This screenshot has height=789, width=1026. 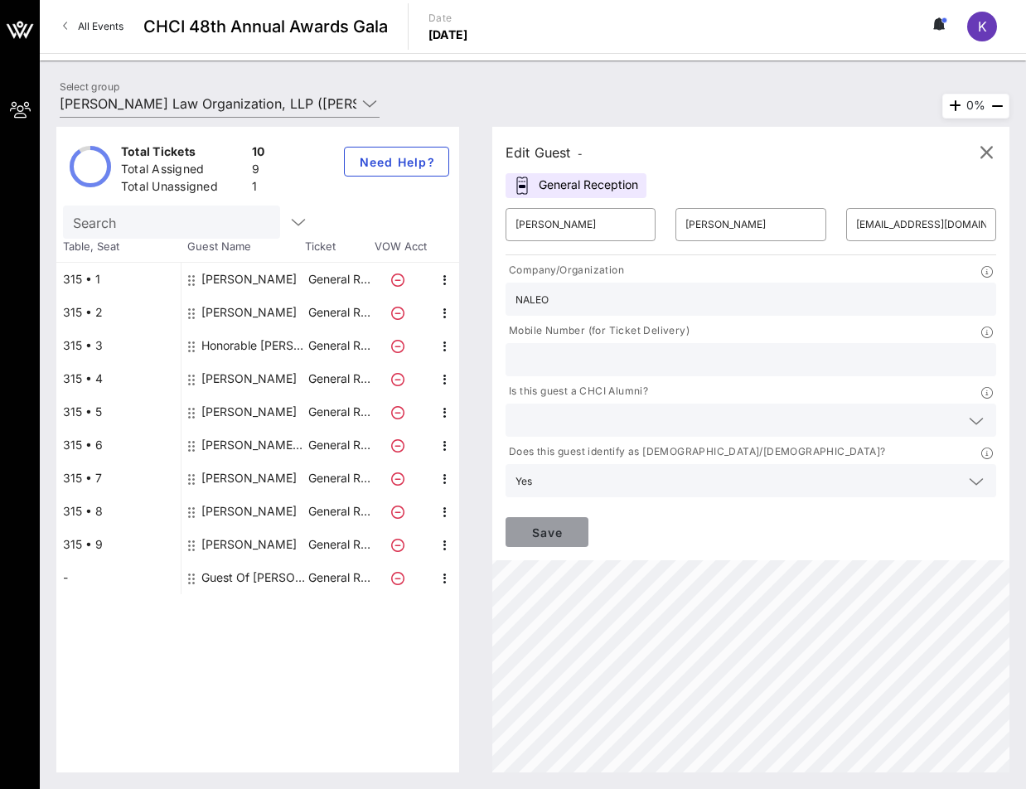 I want to click on div: Honorable Donna Miller, so click(x=254, y=346).